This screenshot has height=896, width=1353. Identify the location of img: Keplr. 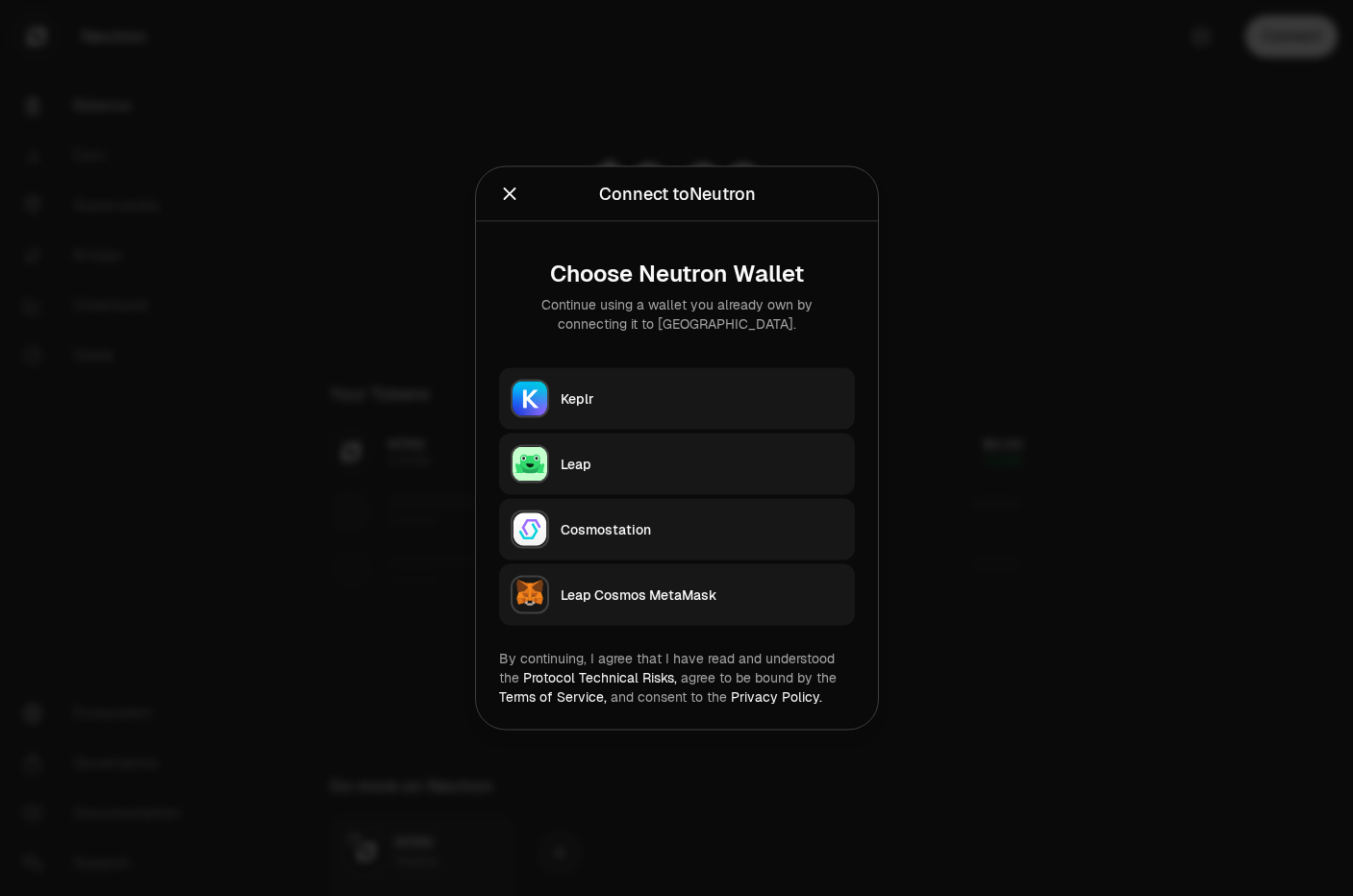
(530, 399).